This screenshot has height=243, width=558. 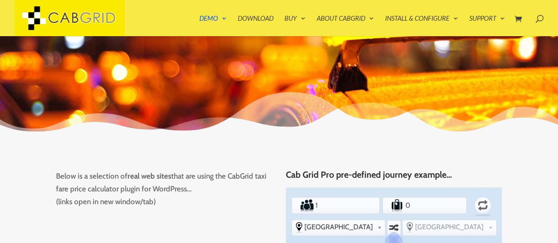 What do you see at coordinates (164, 189) in the screenshot?
I see `p: Below is a selection of that are using the CabGrid taxi fare price calculator plugin for WordPres...` at bounding box center [164, 189].